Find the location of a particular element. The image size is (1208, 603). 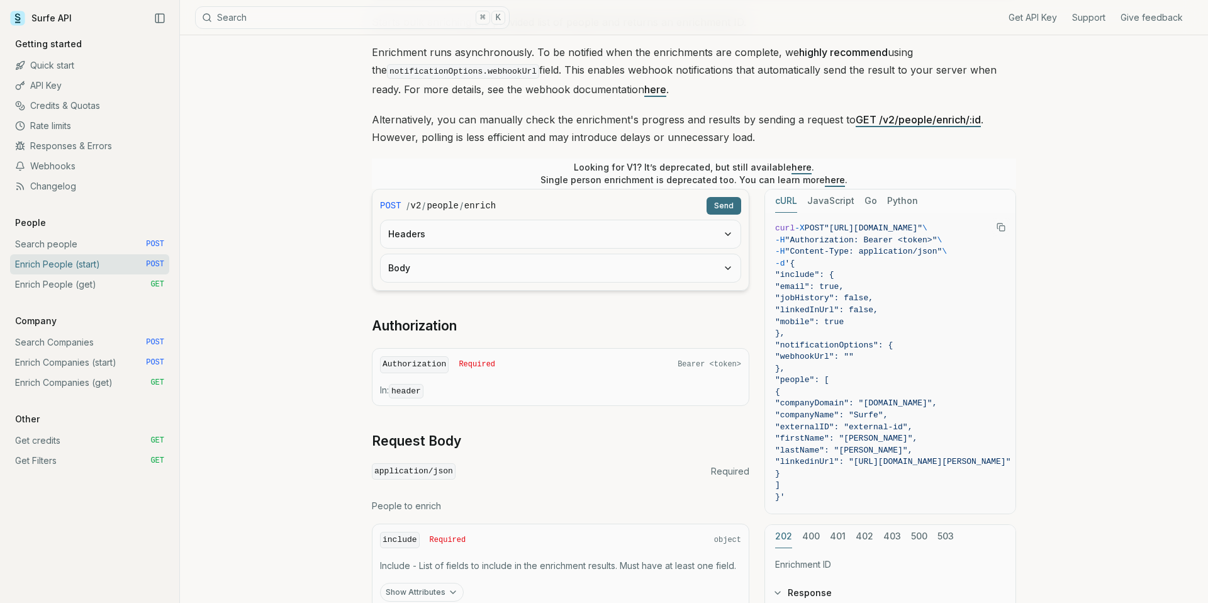

a: Give feedback is located at coordinates (1152, 18).